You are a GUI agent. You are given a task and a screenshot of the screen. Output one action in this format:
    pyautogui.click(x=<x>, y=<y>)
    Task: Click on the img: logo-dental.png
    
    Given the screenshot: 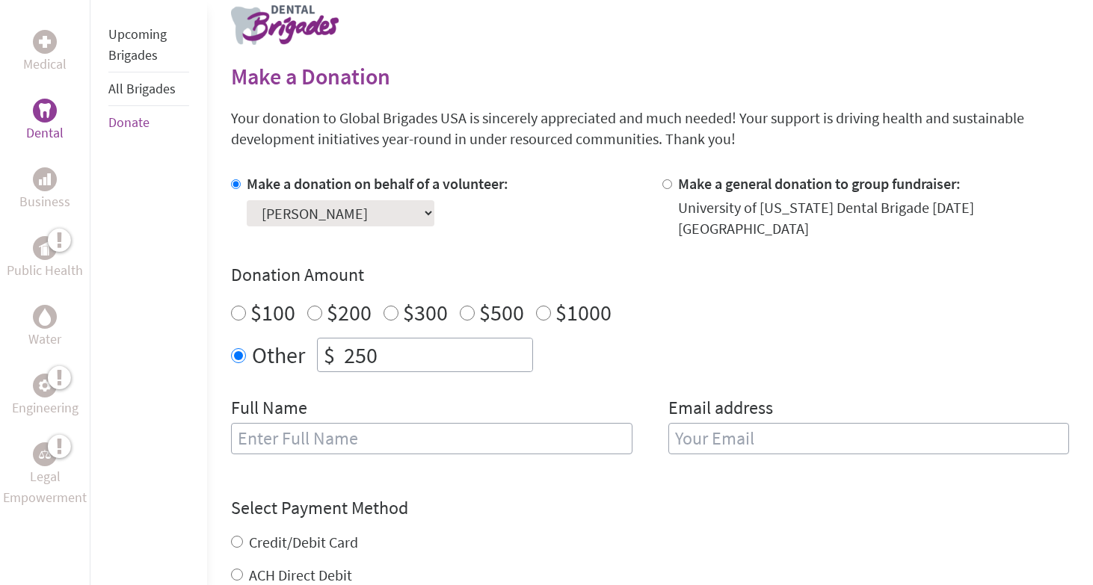 What is the action you would take?
    pyautogui.click(x=285, y=25)
    